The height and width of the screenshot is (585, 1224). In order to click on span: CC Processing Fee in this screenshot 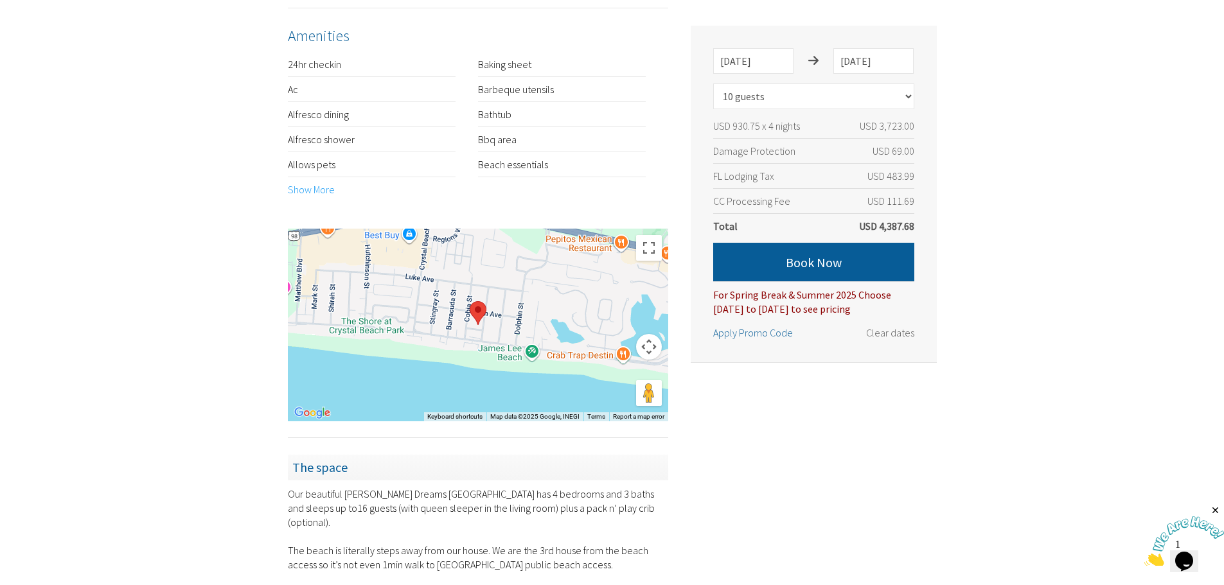, I will do `click(752, 201)`.